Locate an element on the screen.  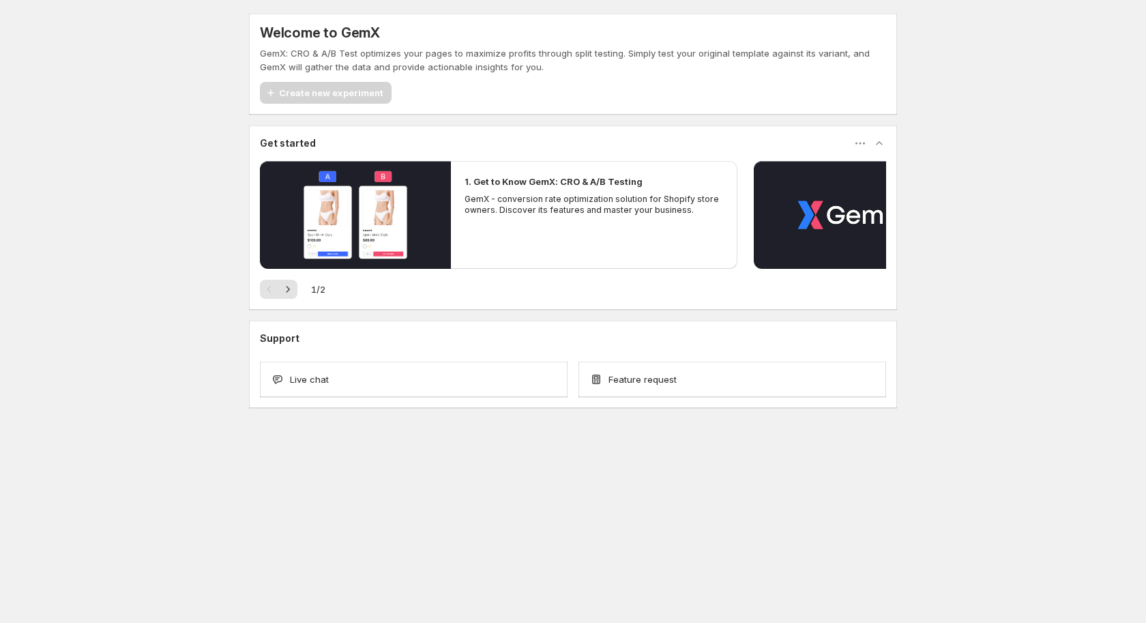
p: GemX: CRO & A/B Test optimizes your pages to maximize profits through split testing. Simply test ... is located at coordinates (573, 60).